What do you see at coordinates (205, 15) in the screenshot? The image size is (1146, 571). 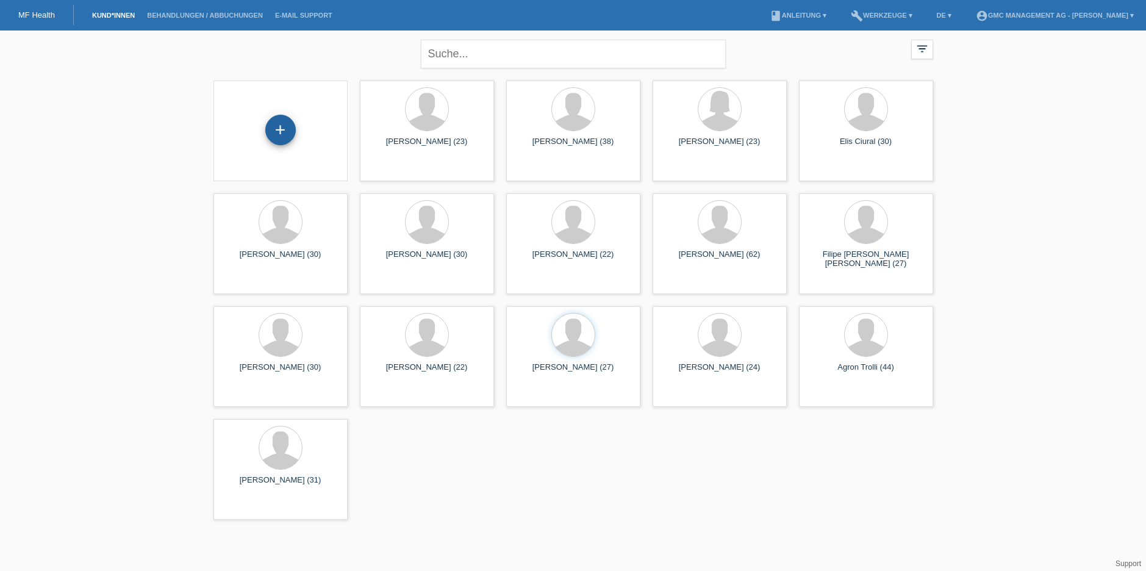 I see `a: Behandlungen / Abbuchungen` at bounding box center [205, 15].